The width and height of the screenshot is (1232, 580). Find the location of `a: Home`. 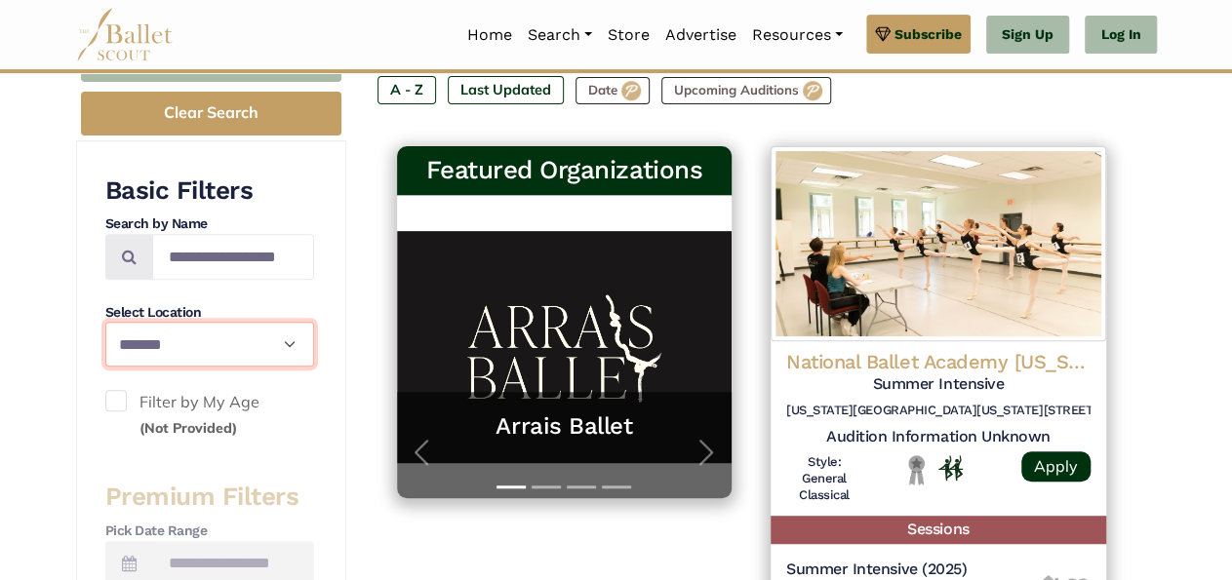

a: Home is located at coordinates (490, 35).